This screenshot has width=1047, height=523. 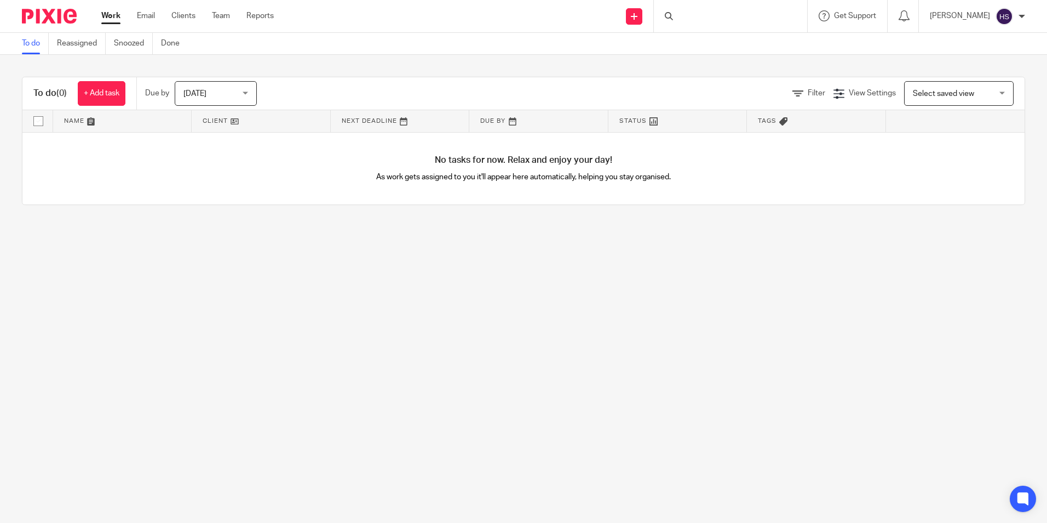 I want to click on a: Clients, so click(x=184, y=16).